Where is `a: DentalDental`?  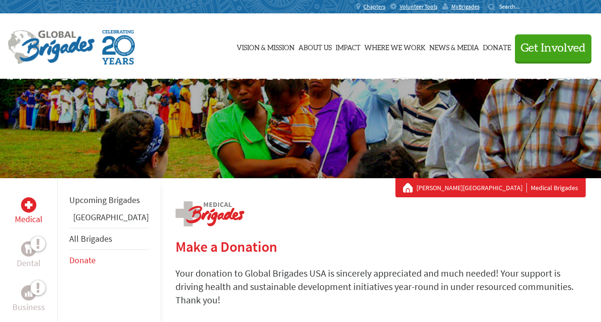 a: DentalDental is located at coordinates (29, 256).